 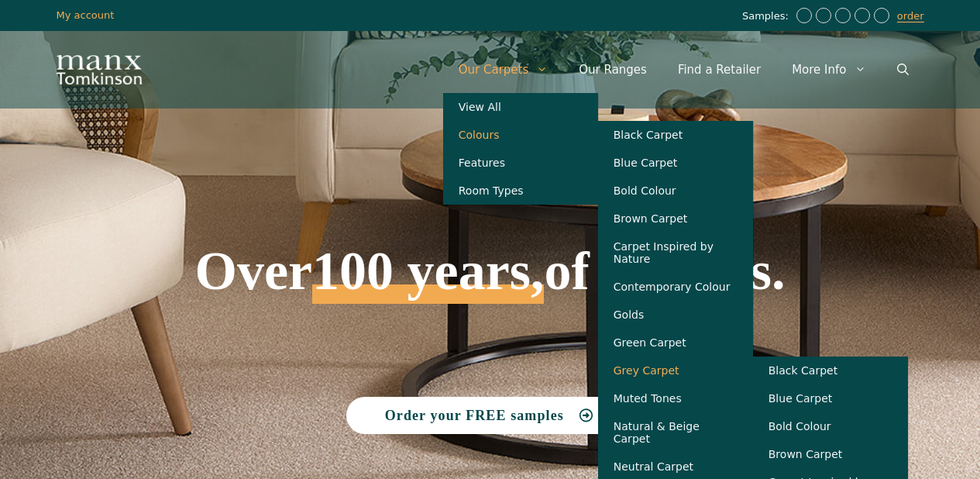 What do you see at coordinates (910, 16) in the screenshot?
I see `a: order` at bounding box center [910, 16].